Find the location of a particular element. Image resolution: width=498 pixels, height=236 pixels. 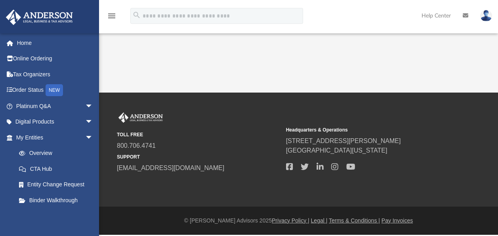

a: Terms & Conditions | is located at coordinates (355, 220).